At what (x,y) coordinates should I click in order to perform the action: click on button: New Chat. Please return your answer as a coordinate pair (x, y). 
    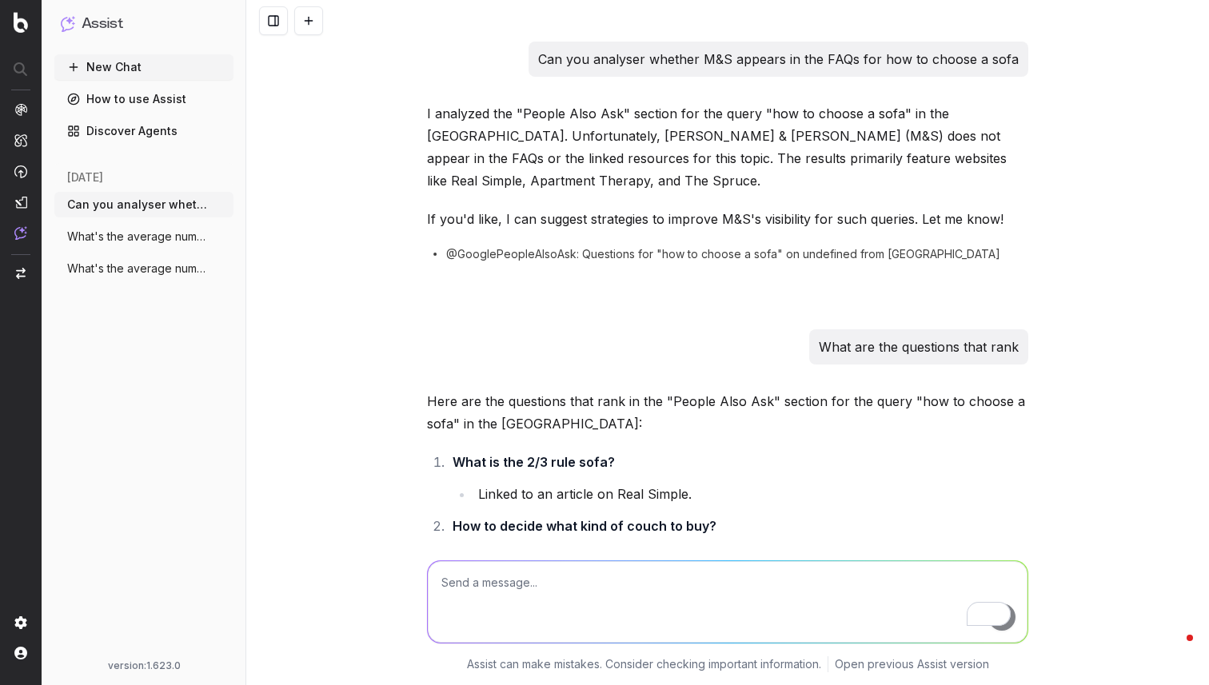
    Looking at the image, I should click on (144, 67).